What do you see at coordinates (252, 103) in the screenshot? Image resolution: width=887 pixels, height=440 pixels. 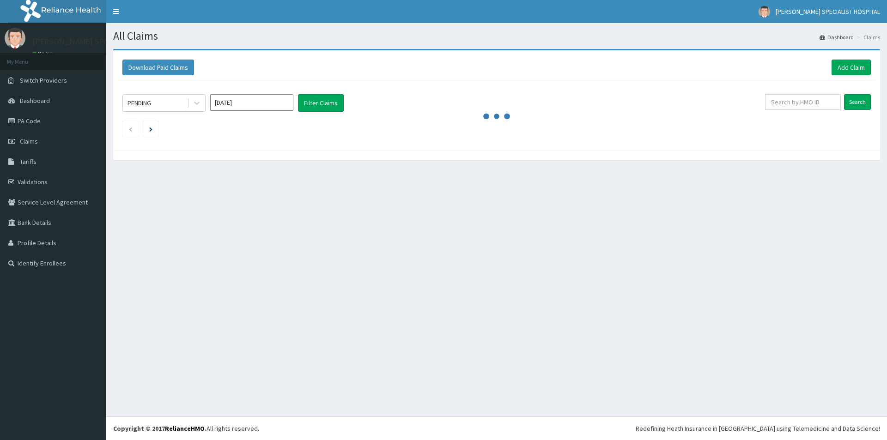 I see `input: Select Month and Year` at bounding box center [252, 103].